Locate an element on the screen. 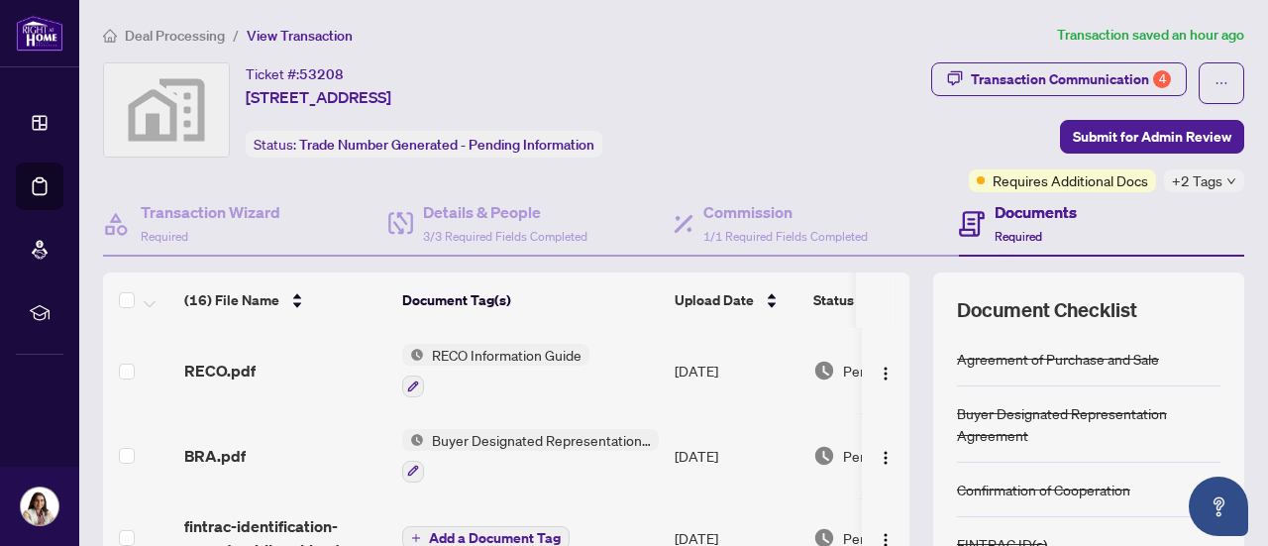 Image resolution: width=1268 pixels, height=546 pixels. div: Transaction Communication is located at coordinates (1070, 79).